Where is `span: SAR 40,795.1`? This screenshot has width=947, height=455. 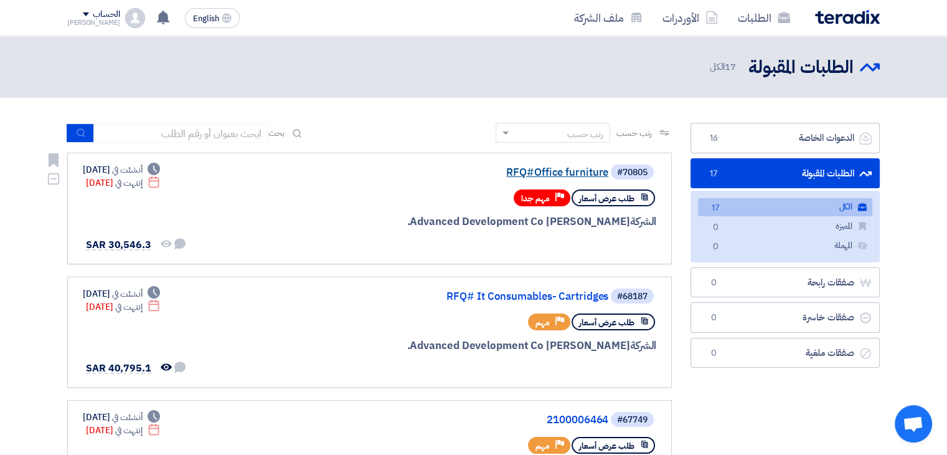 span: SAR 40,795.1 is located at coordinates (118, 368).